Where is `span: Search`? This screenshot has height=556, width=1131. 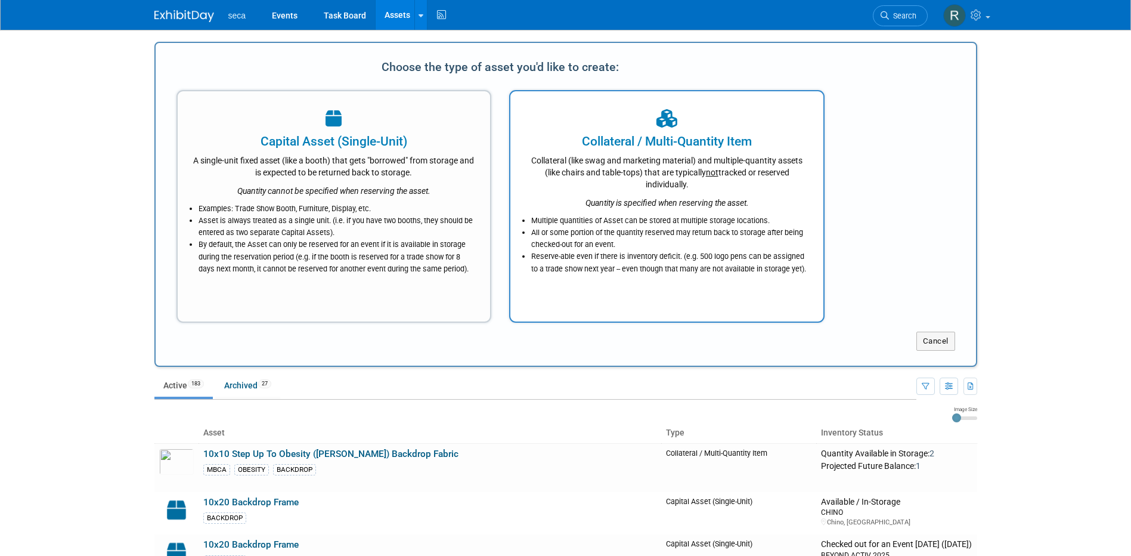 span: Search is located at coordinates (903, 15).